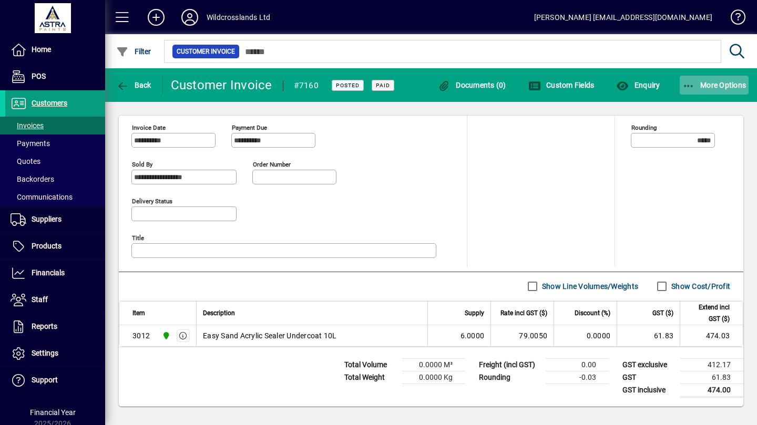 This screenshot has height=425, width=757. What do you see at coordinates (270, 336) in the screenshot?
I see `span: Easy Sand Acrylic Sealer Undercoat 10L` at bounding box center [270, 336].